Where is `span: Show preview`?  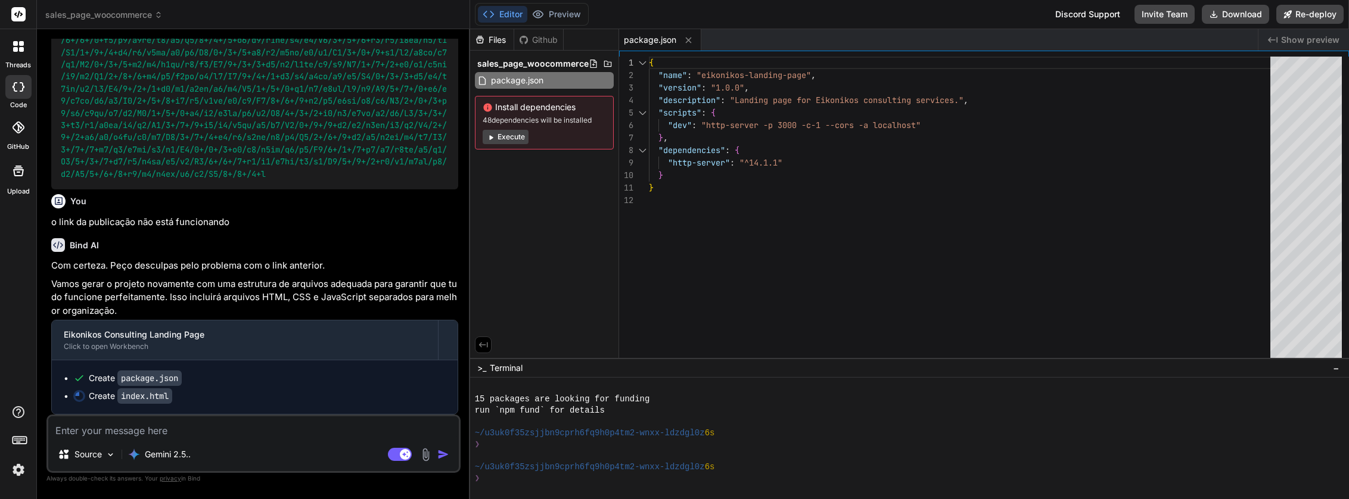
span: Show preview is located at coordinates (1310, 40).